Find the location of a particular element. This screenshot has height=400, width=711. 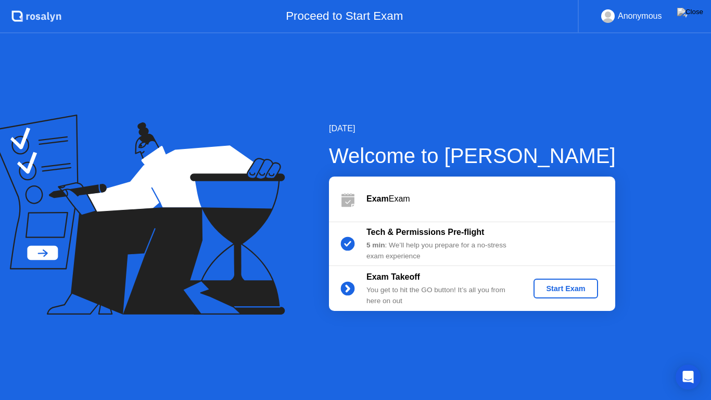

button: Start Exam is located at coordinates (565, 288).